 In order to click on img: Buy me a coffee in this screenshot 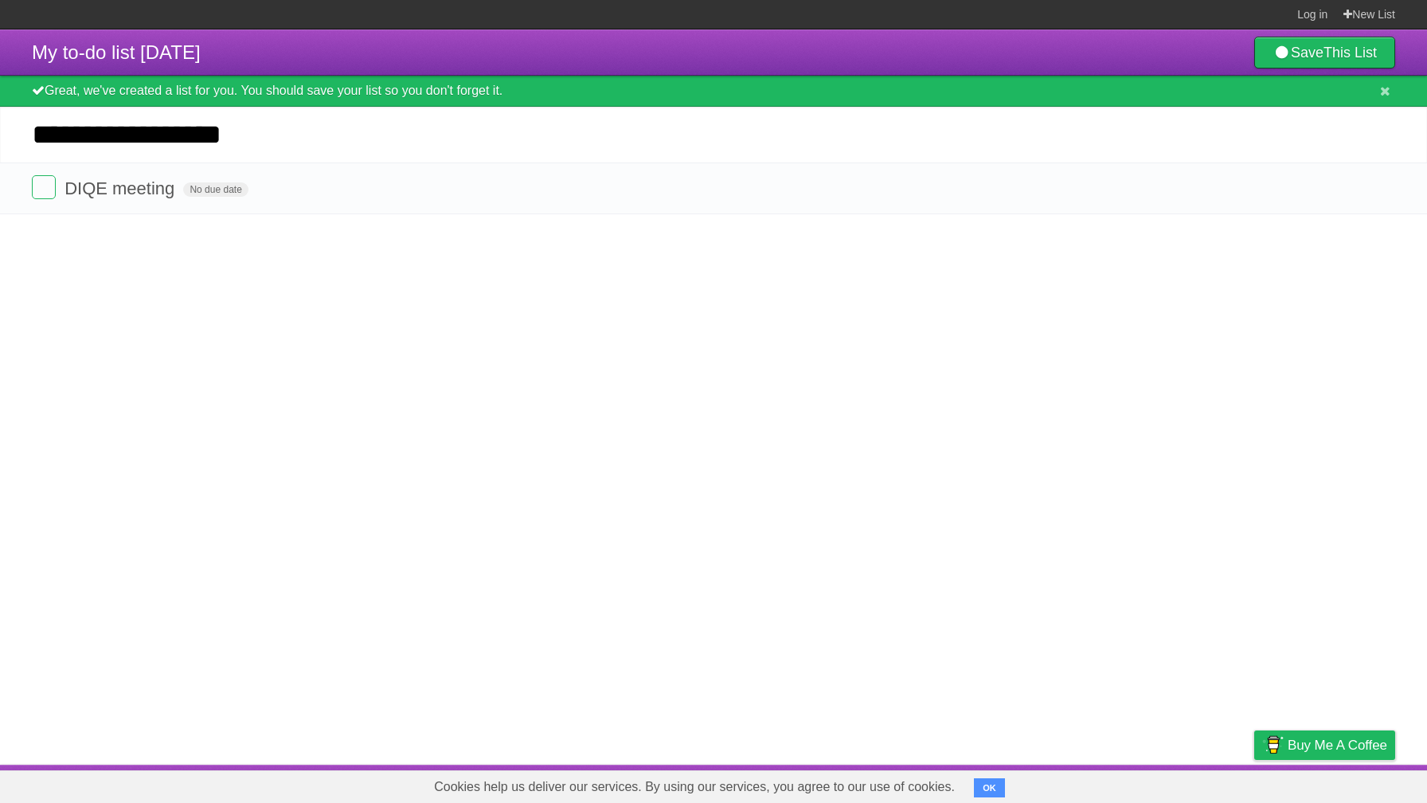, I will do `click(1273, 745)`.